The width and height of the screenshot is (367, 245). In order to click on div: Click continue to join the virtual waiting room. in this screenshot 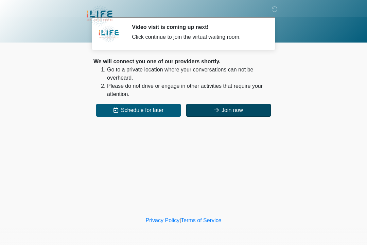, I will do `click(197, 37)`.